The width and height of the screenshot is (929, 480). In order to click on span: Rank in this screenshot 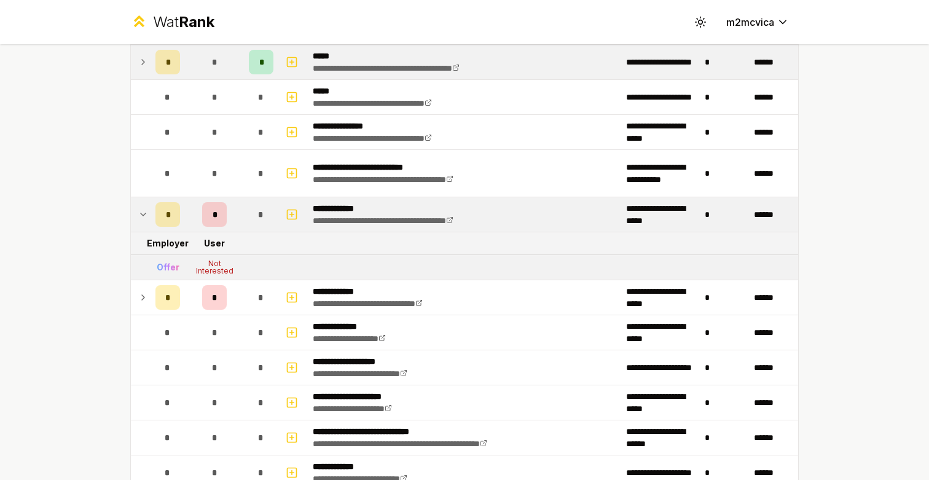, I will do `click(197, 22)`.